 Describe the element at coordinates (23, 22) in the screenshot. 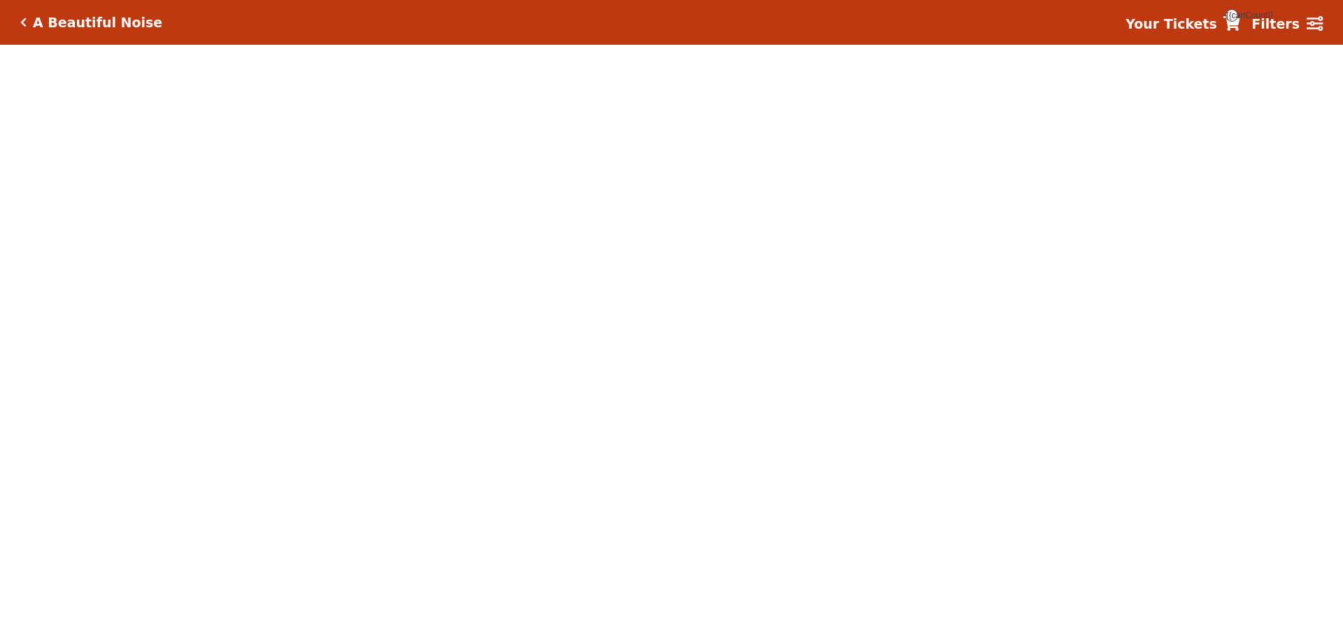

I see `a: Click here to go back to filters` at that location.